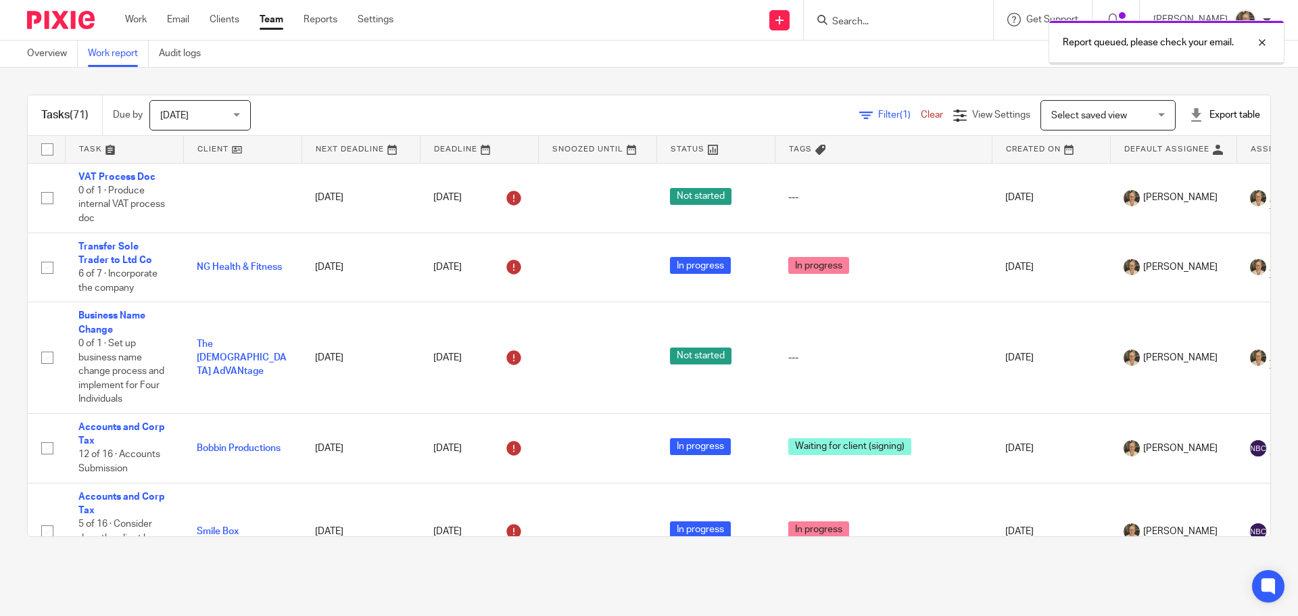  I want to click on a: Bobbin Productions, so click(239, 448).